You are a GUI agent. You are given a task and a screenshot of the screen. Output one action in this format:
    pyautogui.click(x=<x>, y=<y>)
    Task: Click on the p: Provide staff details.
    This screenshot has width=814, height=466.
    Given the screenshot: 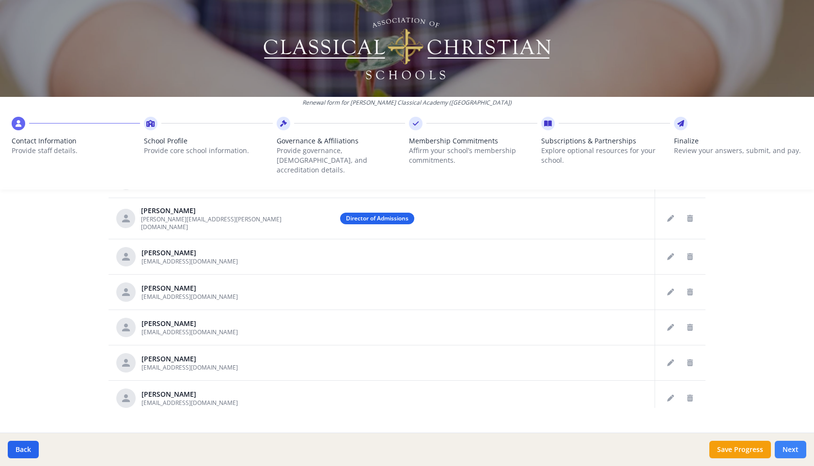 What is the action you would take?
    pyautogui.click(x=76, y=151)
    